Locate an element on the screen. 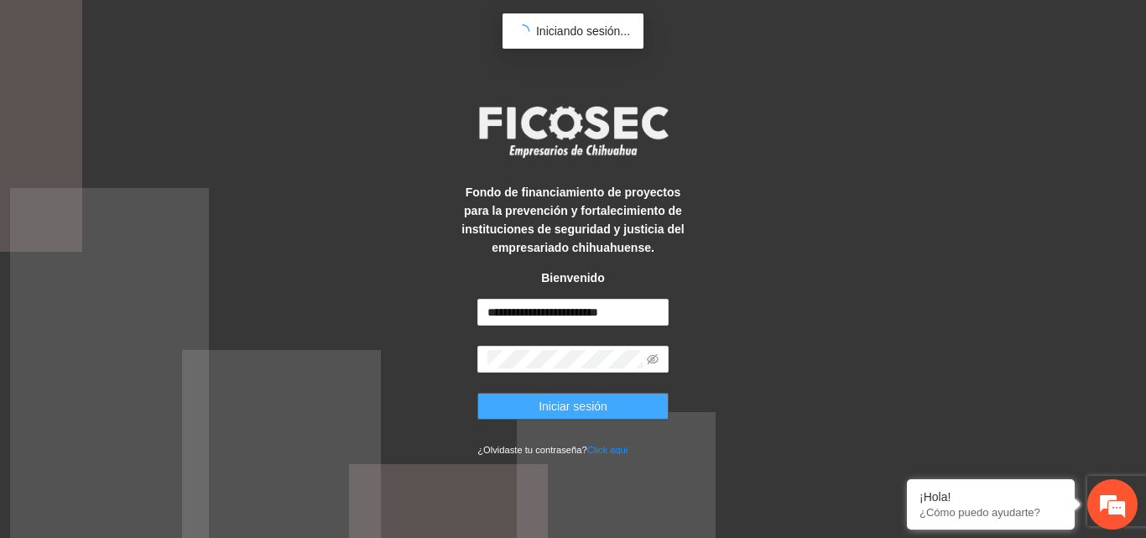 This screenshot has width=1146, height=538. small: ¿Olvidaste tu contraseña? is located at coordinates (552, 450).